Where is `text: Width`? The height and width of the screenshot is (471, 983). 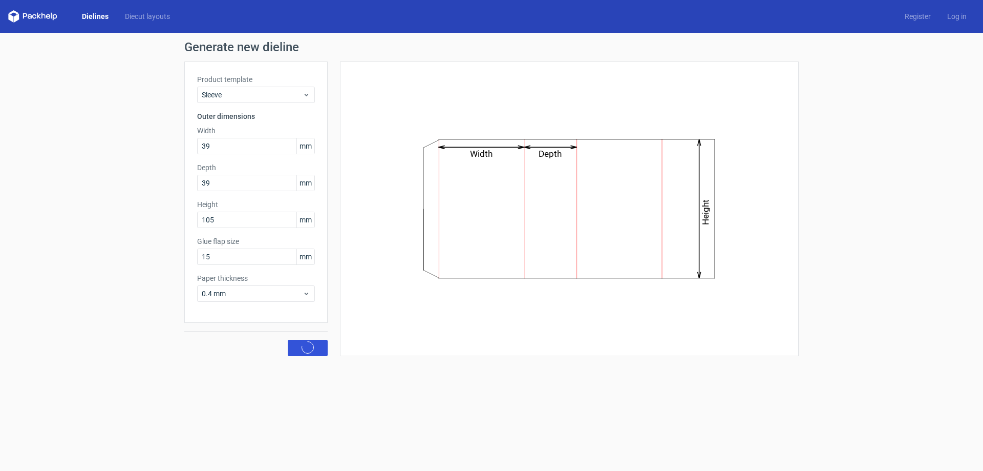
text: Width is located at coordinates (482, 154).